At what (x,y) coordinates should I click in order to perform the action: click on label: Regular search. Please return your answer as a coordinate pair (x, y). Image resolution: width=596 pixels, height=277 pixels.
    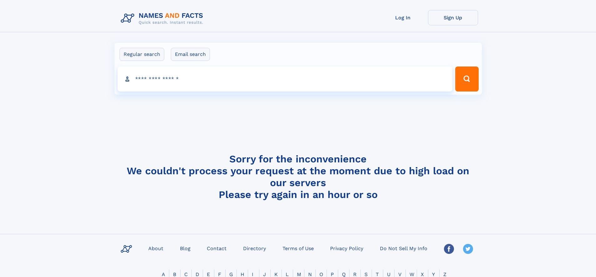
    Looking at the image, I should click on (142, 54).